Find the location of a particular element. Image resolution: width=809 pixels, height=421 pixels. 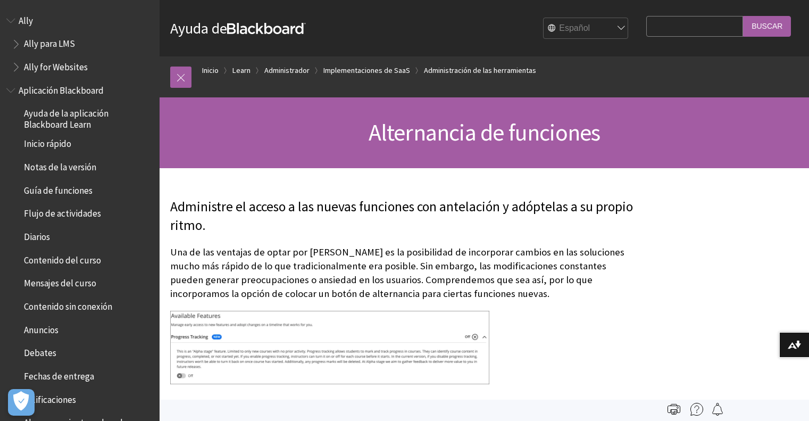

button: Abrir preferencias is located at coordinates (21, 402).